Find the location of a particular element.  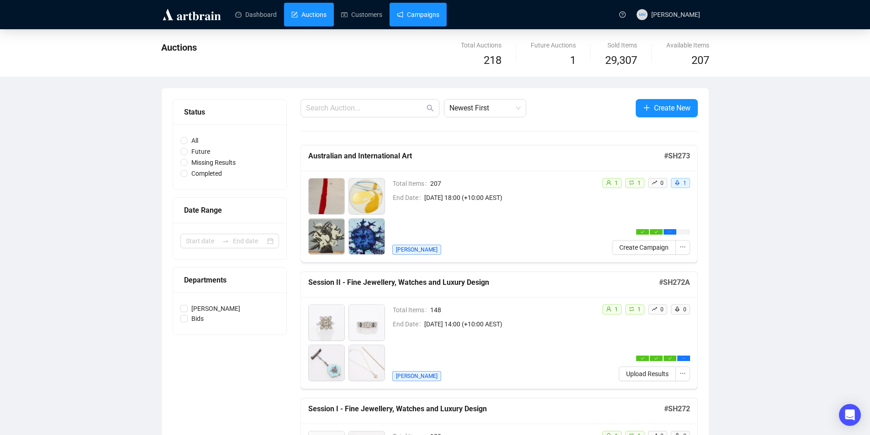

button: Create New is located at coordinates (667, 108).